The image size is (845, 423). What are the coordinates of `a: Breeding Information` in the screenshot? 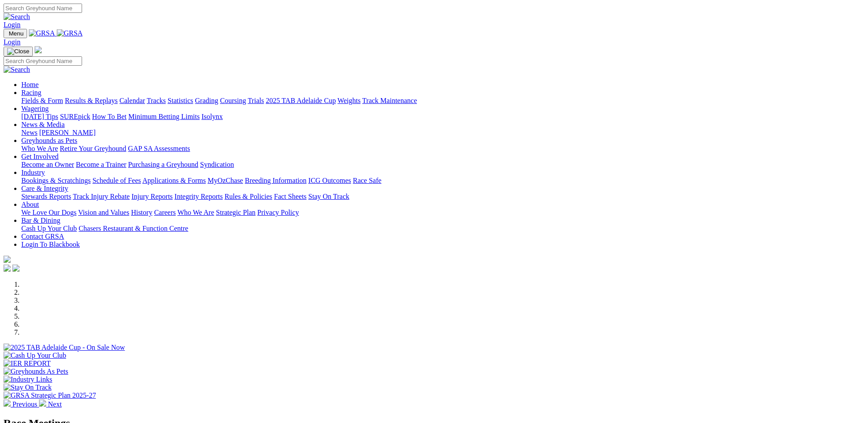 It's located at (275, 180).